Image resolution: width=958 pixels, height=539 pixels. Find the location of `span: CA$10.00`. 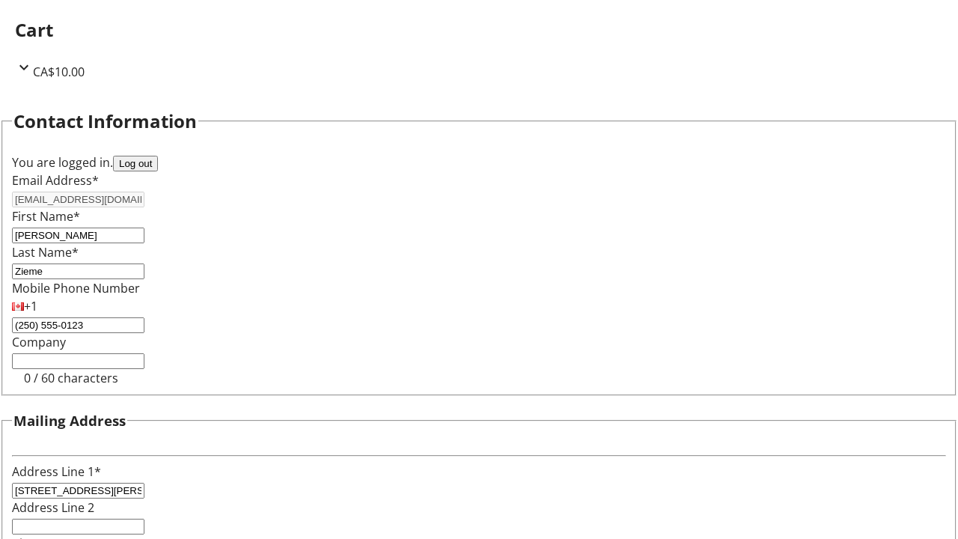

span: CA$10.00 is located at coordinates (58, 72).